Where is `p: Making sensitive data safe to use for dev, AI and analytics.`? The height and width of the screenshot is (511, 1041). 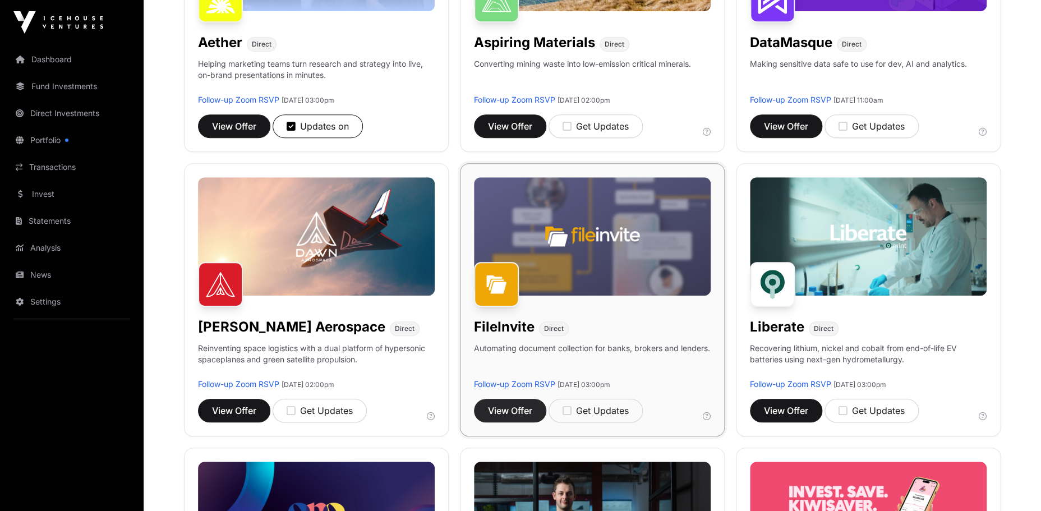 p: Making sensitive data safe to use for dev, AI and analytics. is located at coordinates (858, 76).